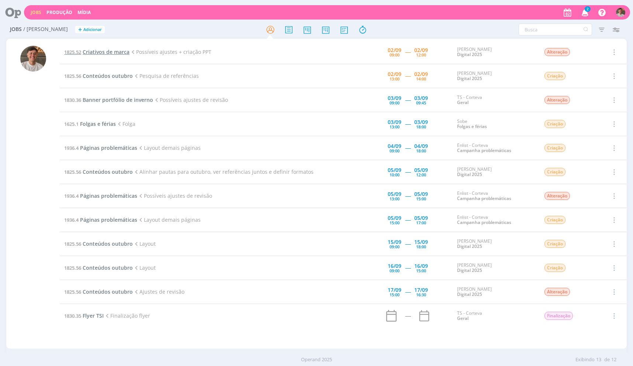 This screenshot has width=633, height=366. What do you see at coordinates (36, 13) in the screenshot?
I see `button: Jobs` at bounding box center [36, 13].